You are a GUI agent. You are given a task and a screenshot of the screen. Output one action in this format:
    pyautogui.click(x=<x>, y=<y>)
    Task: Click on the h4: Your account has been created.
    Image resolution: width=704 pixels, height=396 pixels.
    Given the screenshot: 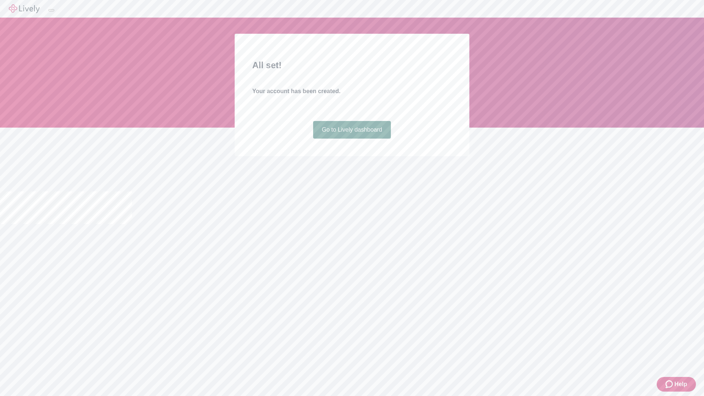 What is the action you would take?
    pyautogui.click(x=352, y=91)
    